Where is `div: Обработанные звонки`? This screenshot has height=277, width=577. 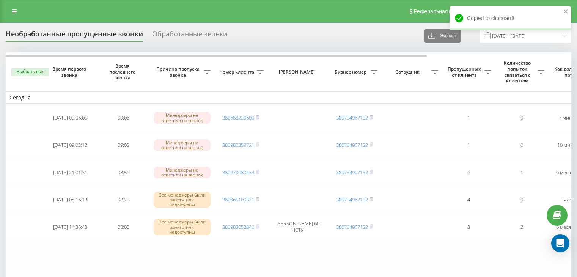
div: Обработанные звонки is located at coordinates (190, 36).